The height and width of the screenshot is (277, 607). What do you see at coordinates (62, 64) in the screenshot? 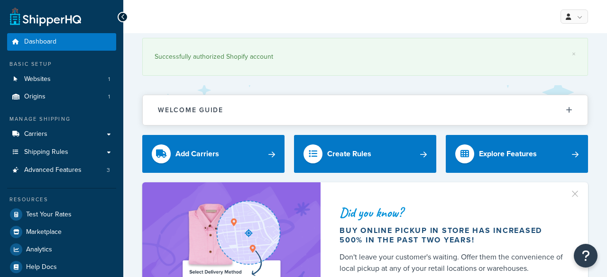
I see `div: Basic Setup` at bounding box center [62, 64].